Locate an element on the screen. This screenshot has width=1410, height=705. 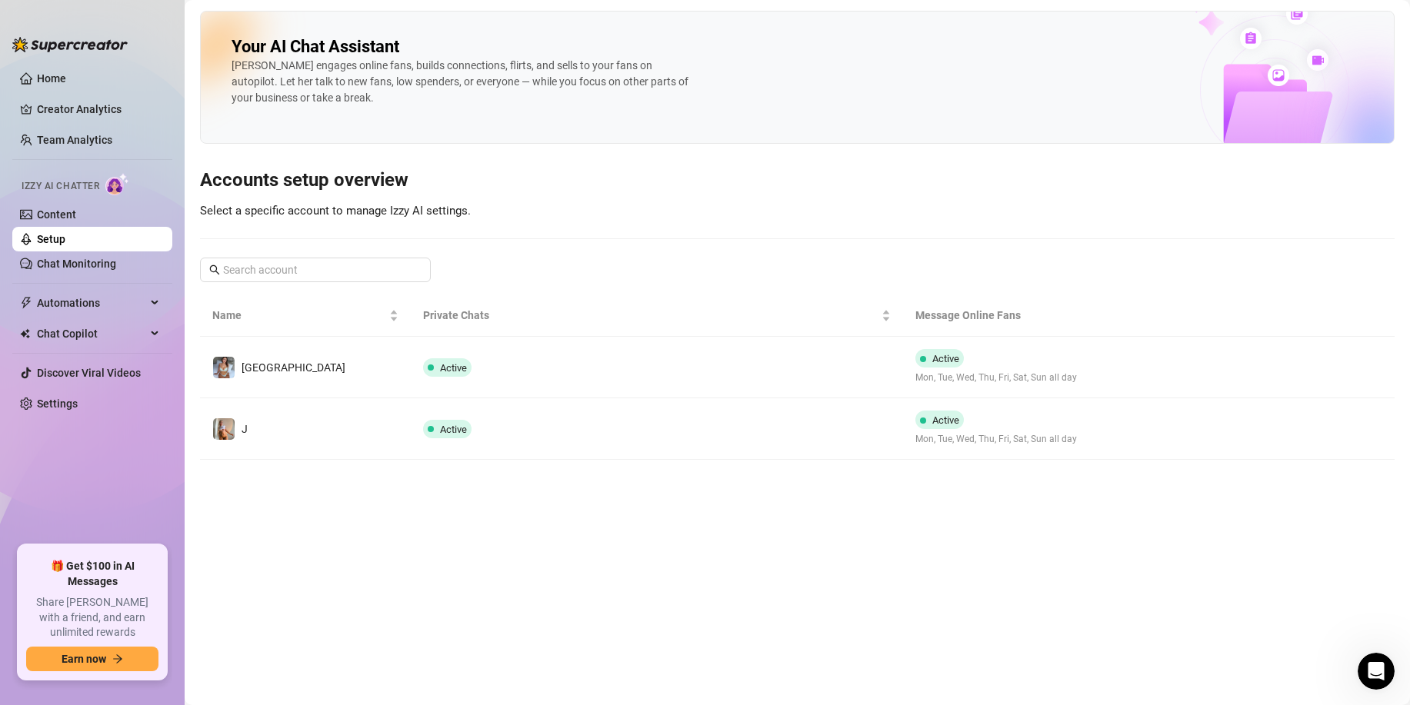
button: Earn nowarrow-right is located at coordinates (92, 659).